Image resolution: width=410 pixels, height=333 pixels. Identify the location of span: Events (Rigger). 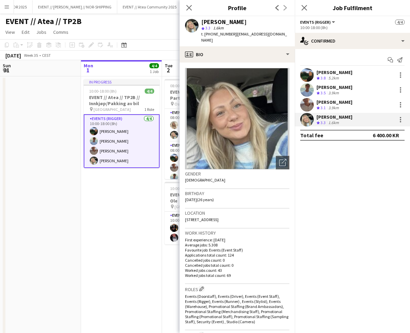
(315, 22).